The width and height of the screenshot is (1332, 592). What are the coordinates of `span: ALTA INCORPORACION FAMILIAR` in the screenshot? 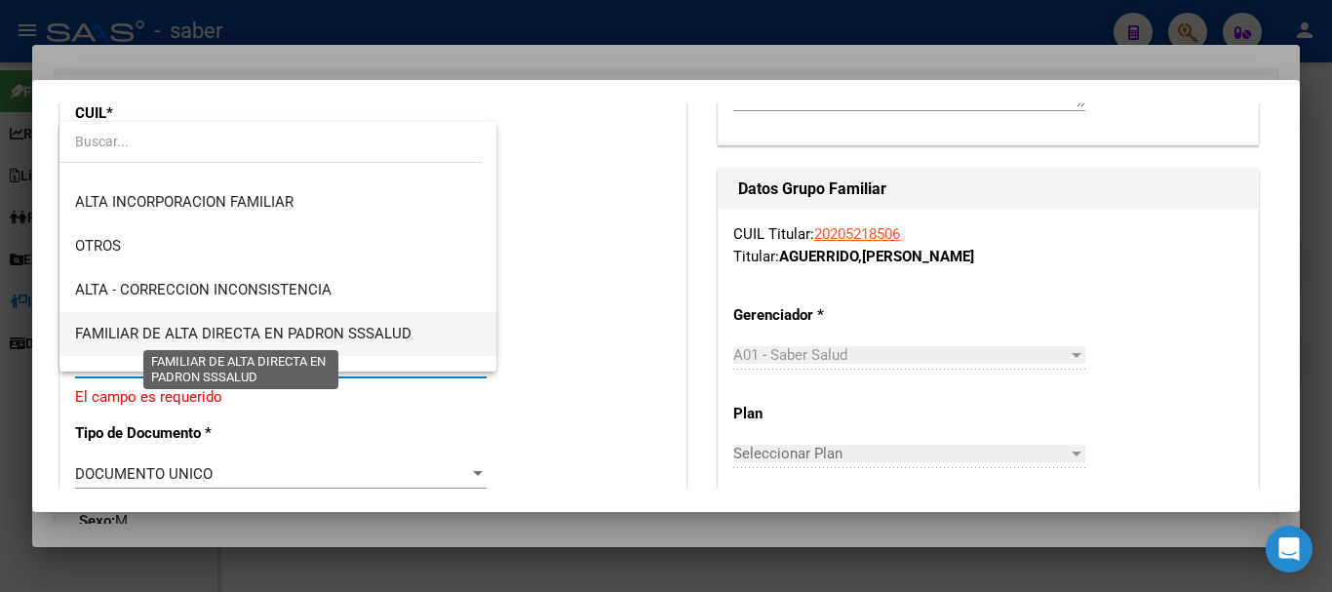 It's located at (184, 202).